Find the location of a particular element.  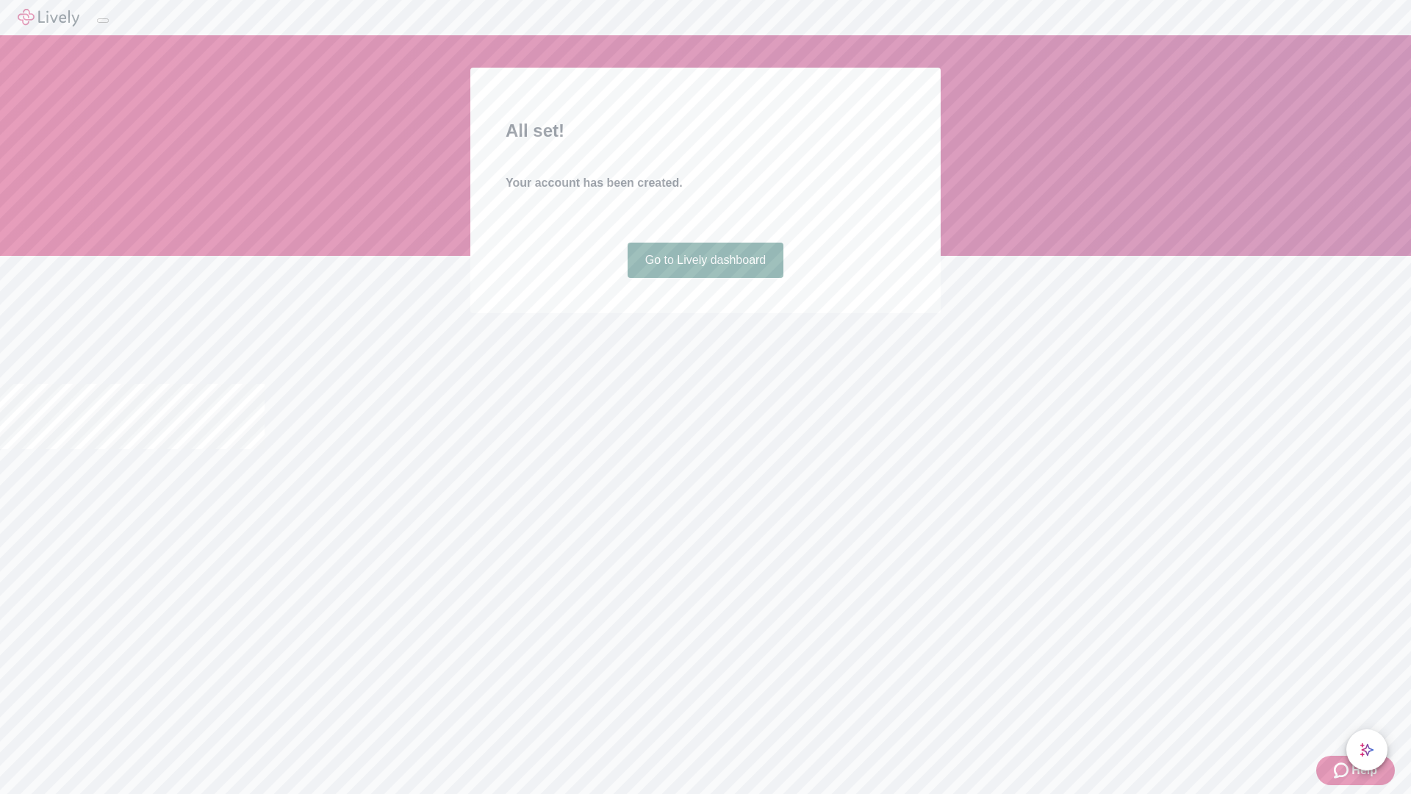

button: Log out is located at coordinates (103, 21).